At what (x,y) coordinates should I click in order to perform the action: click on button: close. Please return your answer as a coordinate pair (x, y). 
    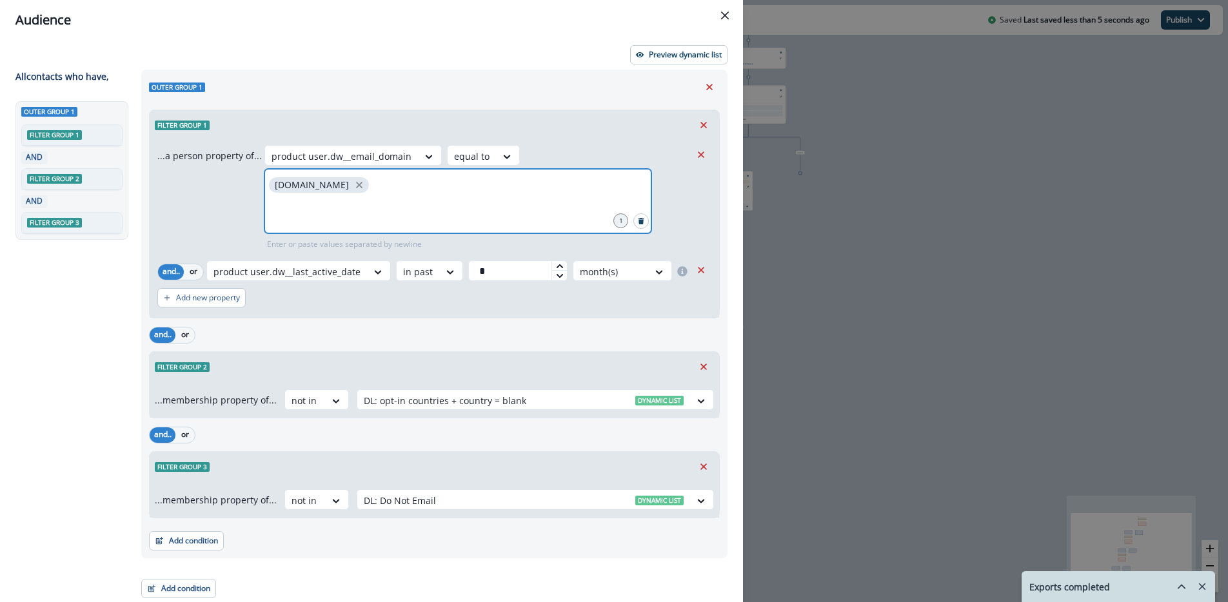
    Looking at the image, I should click on (359, 185).